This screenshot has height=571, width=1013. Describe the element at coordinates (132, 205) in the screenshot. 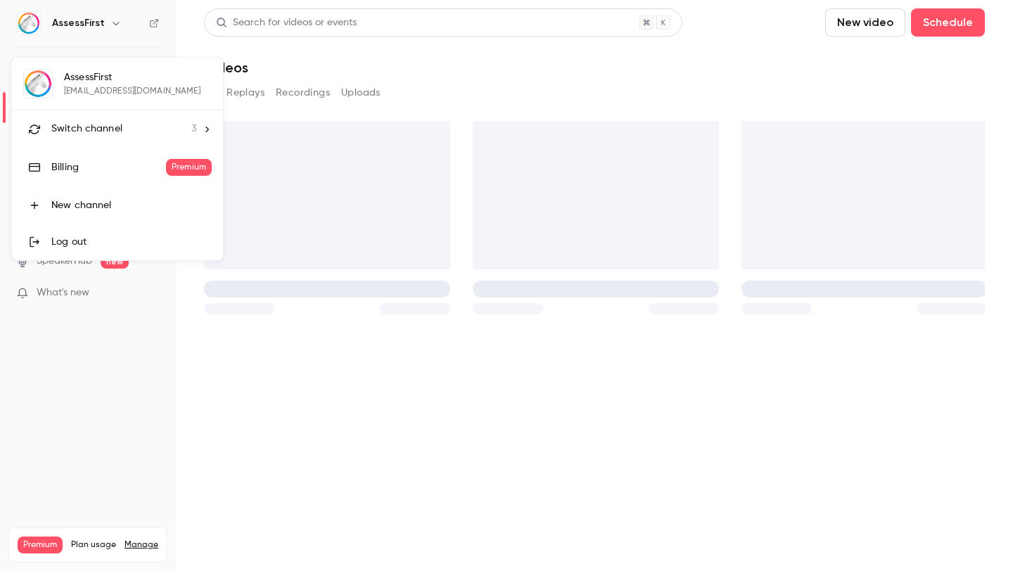

I see `div: New channel` at that location.